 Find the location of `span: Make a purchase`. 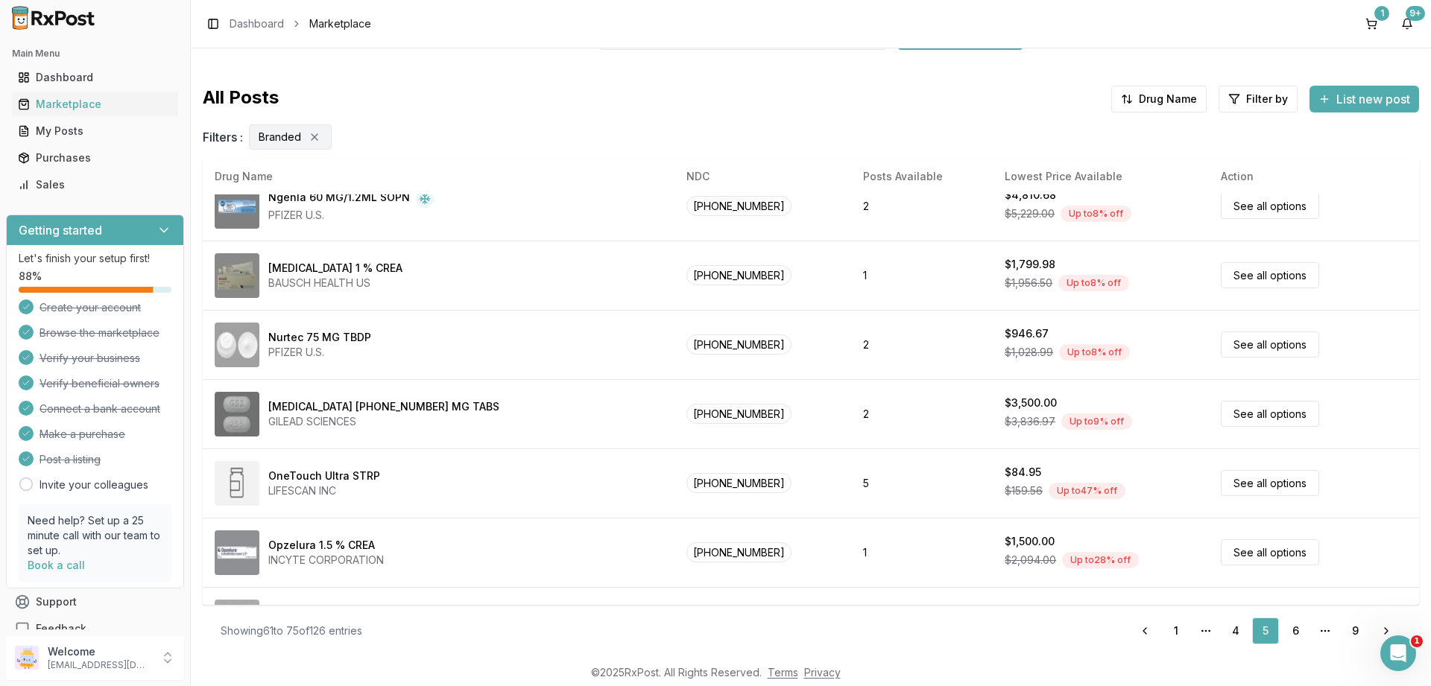

span: Make a purchase is located at coordinates (82, 435).